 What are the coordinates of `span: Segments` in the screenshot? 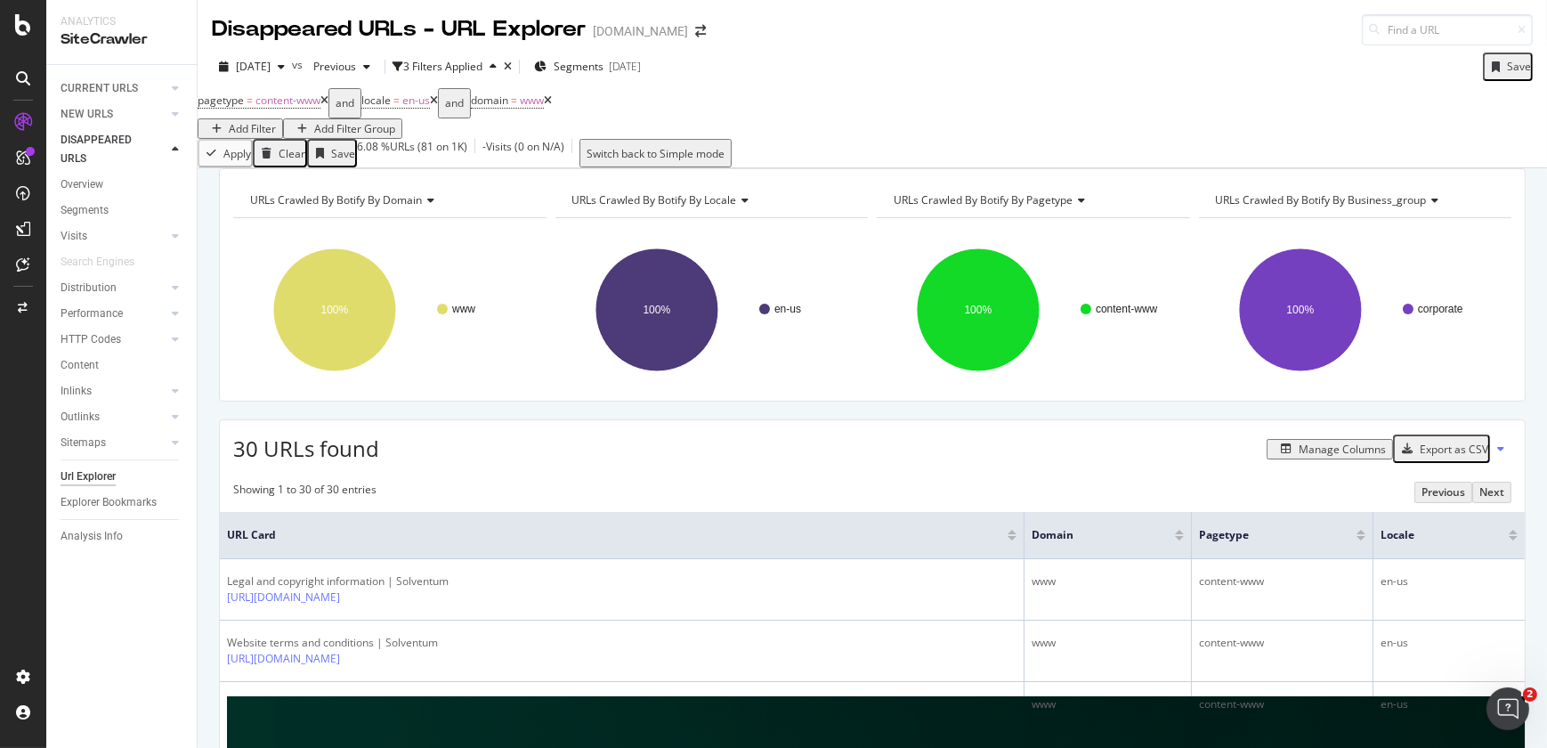 It's located at (579, 66).